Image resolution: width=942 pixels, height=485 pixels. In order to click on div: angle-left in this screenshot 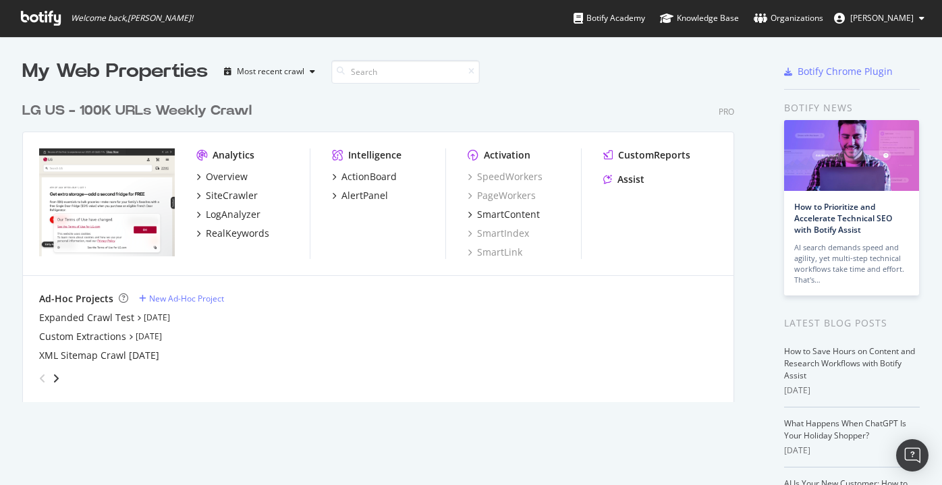, I will do `click(43, 379)`.